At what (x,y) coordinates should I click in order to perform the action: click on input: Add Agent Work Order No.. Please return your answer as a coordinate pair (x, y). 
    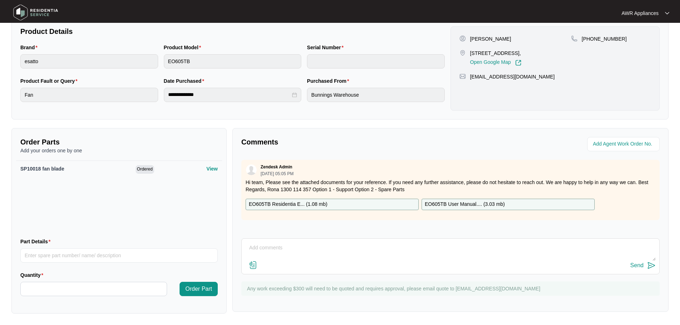
    Looking at the image, I should click on (624, 144).